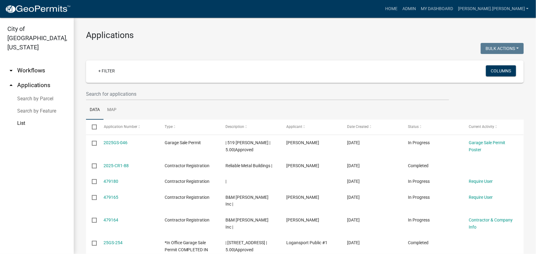  Describe the element at coordinates (112, 110) in the screenshot. I see `a: Map` at that location.